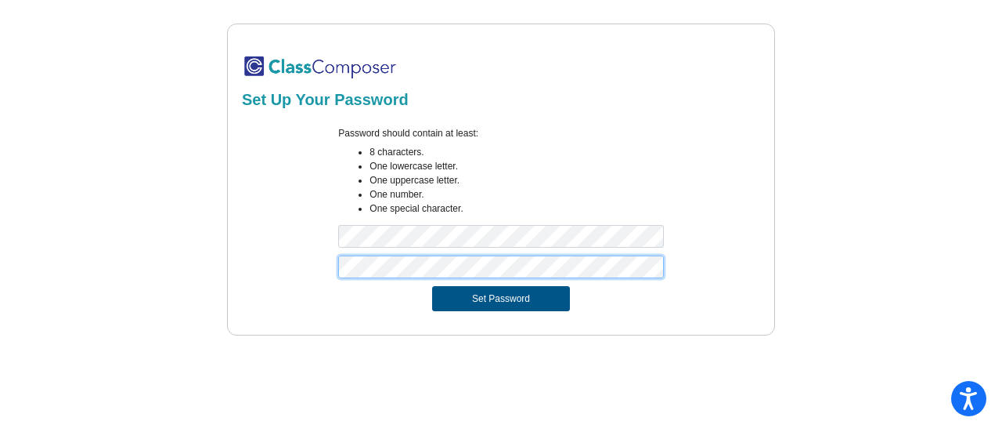  What do you see at coordinates (516, 152) in the screenshot?
I see `li: 8 characters.` at bounding box center [516, 152].